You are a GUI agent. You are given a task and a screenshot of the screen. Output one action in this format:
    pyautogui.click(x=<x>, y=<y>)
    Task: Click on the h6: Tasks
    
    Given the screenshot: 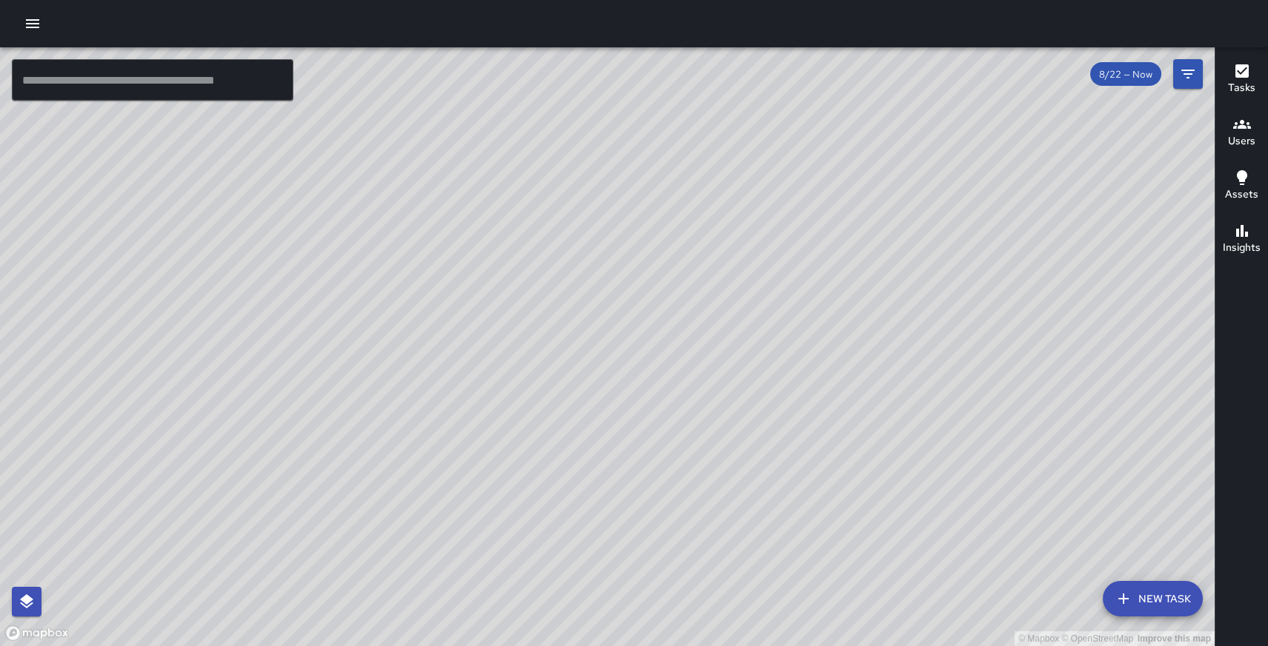 What is the action you would take?
    pyautogui.click(x=1241, y=88)
    